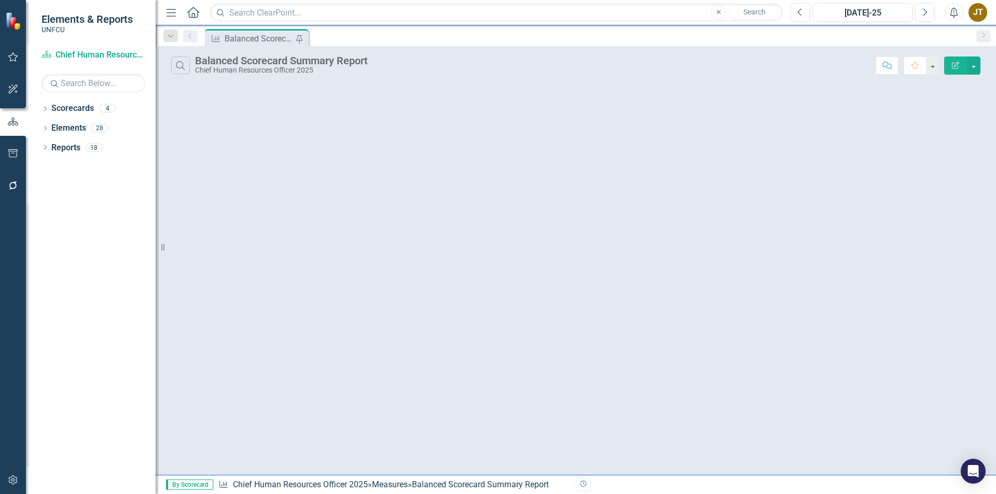 The image size is (996, 494). I want to click on div: 28, so click(100, 128).